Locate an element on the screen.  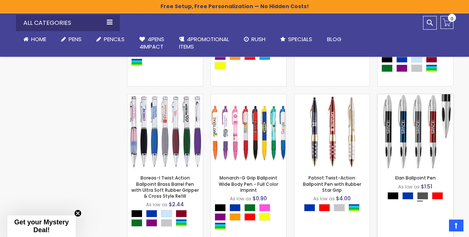
span: Specials is located at coordinates (300, 39).